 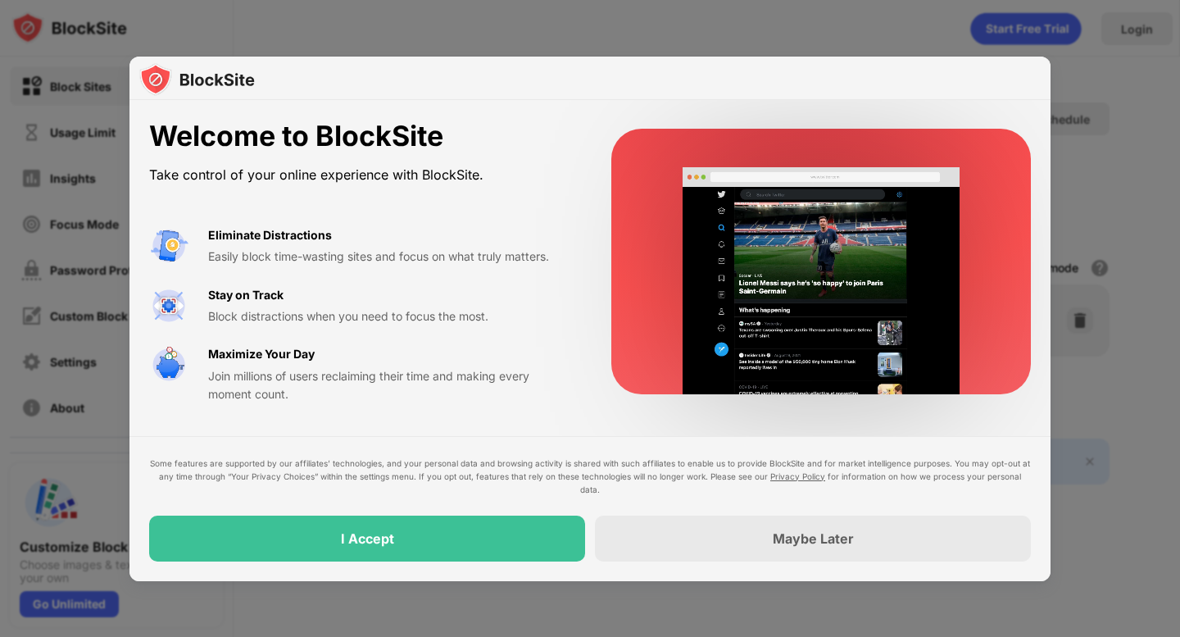 What do you see at coordinates (390, 316) in the screenshot?
I see `div: Block distractions when you need to focus the most.` at bounding box center [390, 316].